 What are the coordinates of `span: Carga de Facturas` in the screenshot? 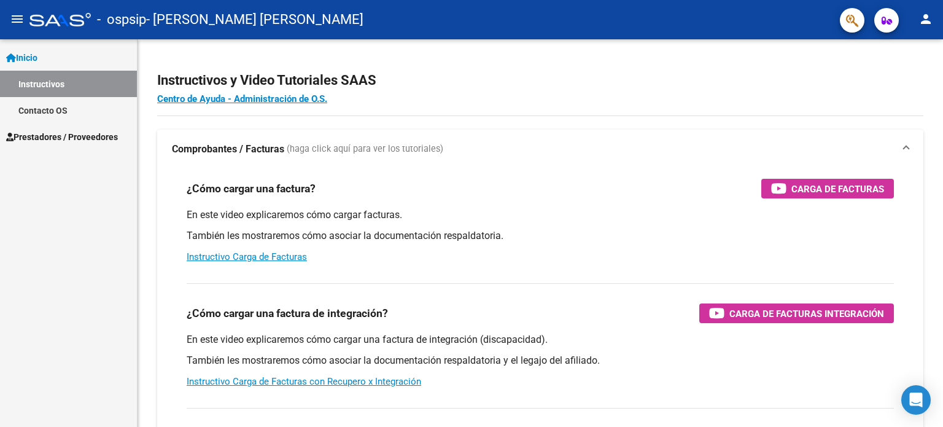 It's located at (837, 188).